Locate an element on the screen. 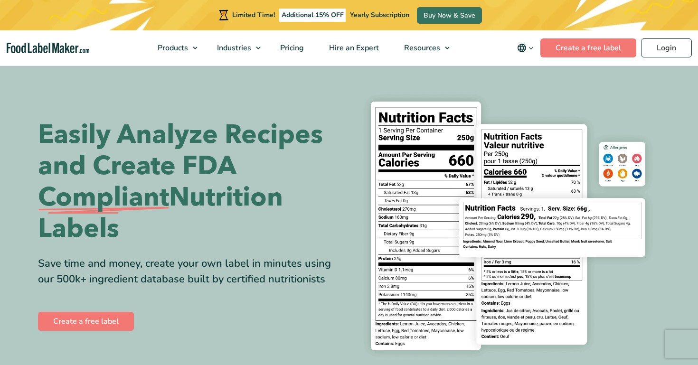  span: Resources is located at coordinates (421, 48).